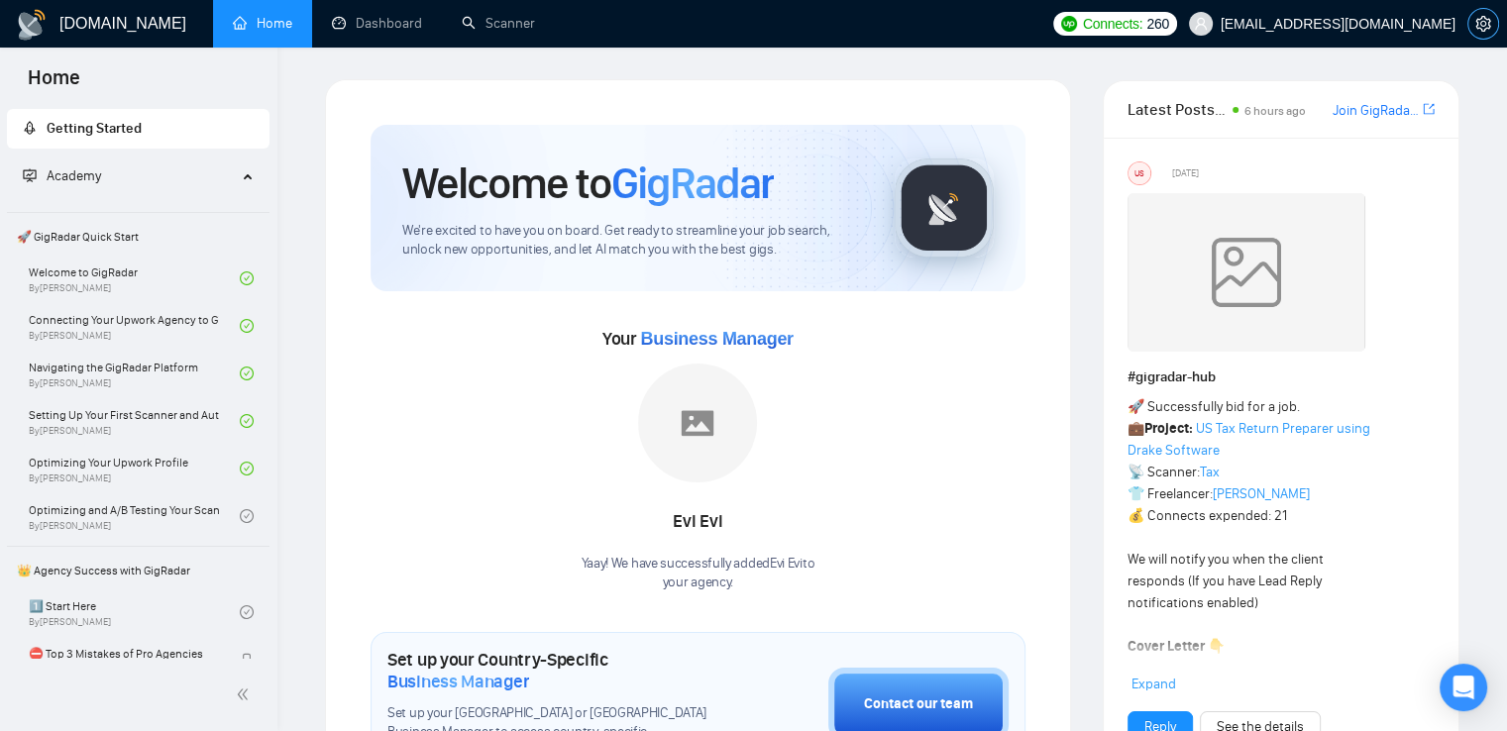 This screenshot has height=731, width=1507. Describe the element at coordinates (1168, 428) in the screenshot. I see `strong: Project:` at that location.